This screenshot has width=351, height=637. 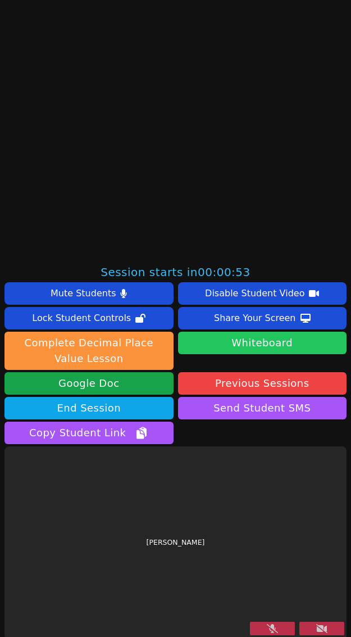 What do you see at coordinates (89, 293) in the screenshot?
I see `button: Mute Students` at bounding box center [89, 293].